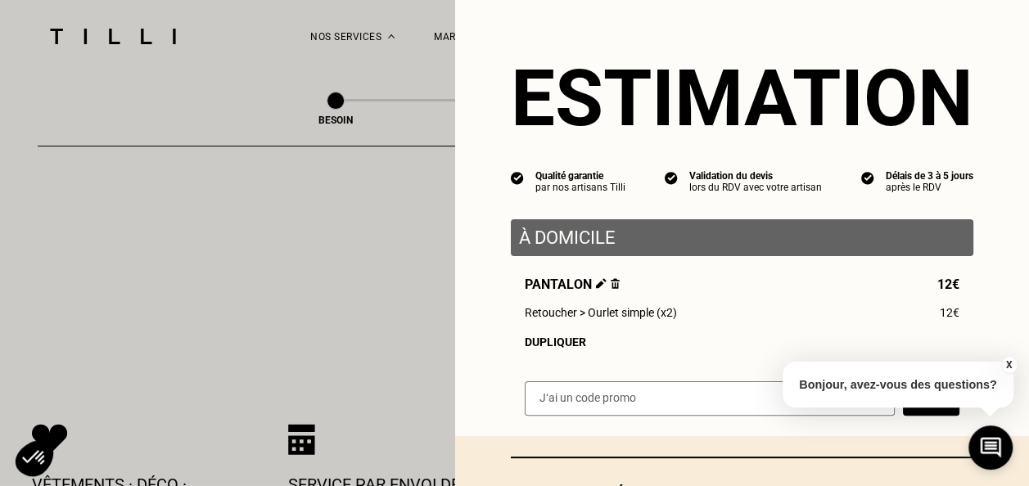 The image size is (1029, 486). I want to click on div: Qualité garantie, so click(580, 176).